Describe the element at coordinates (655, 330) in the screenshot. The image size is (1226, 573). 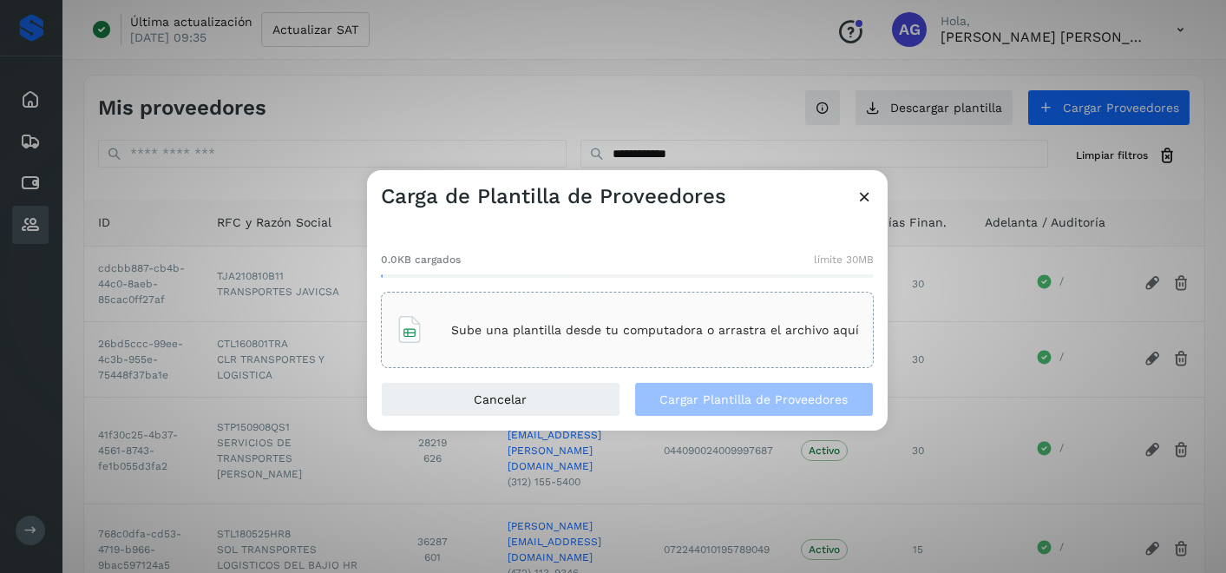
I see `p: Sube una plantilla desde tu computadora o arrastra el archivo aquí` at that location.